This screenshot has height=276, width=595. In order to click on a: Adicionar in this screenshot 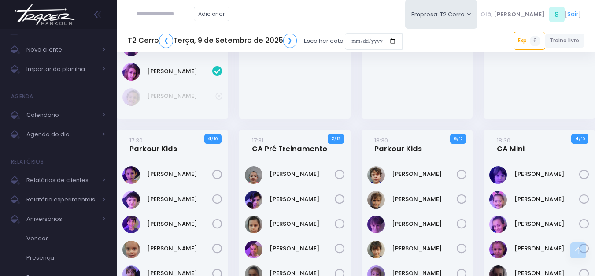, I will do `click(212, 14)`.